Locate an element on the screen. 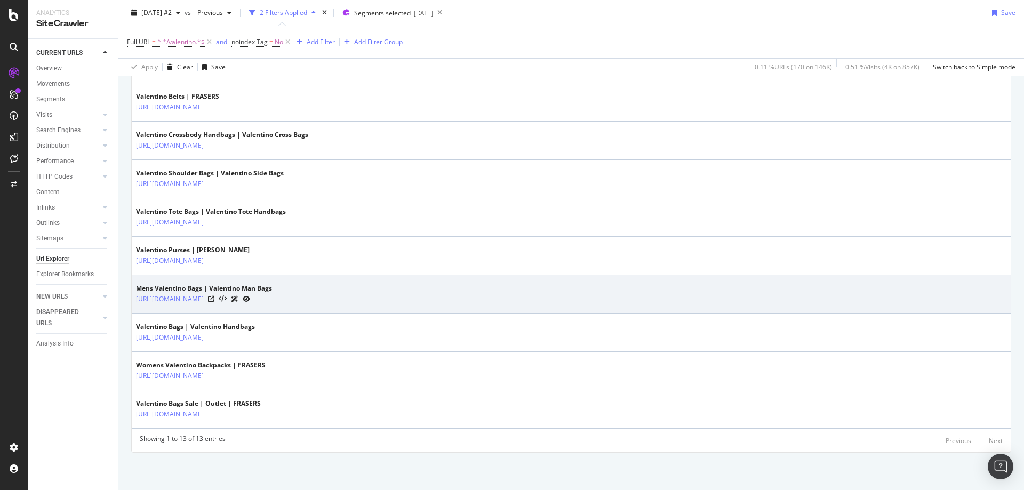 This screenshot has height=490, width=1024. a: Distribution is located at coordinates (68, 146).